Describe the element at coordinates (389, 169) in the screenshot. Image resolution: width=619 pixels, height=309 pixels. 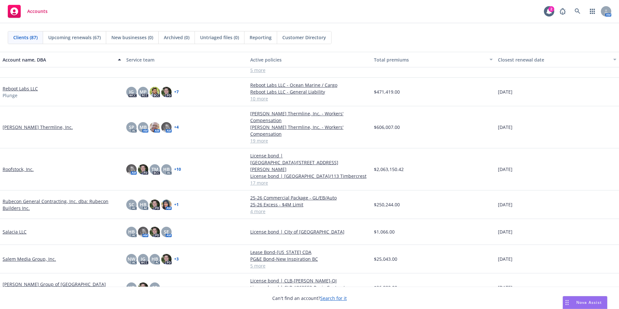
I see `span: $2,063,150.42` at that location.